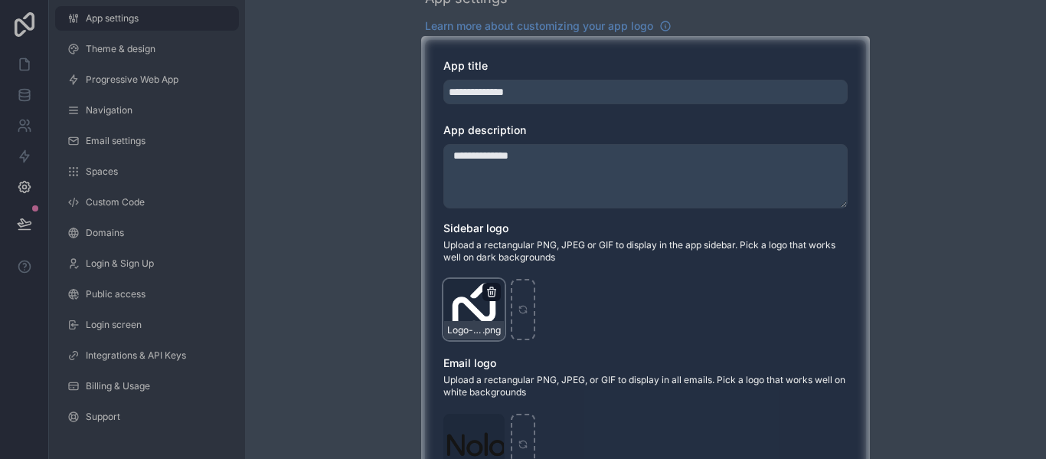 This screenshot has height=459, width=1046. What do you see at coordinates (476, 227) in the screenshot?
I see `span: Sidebar logo` at bounding box center [476, 227].